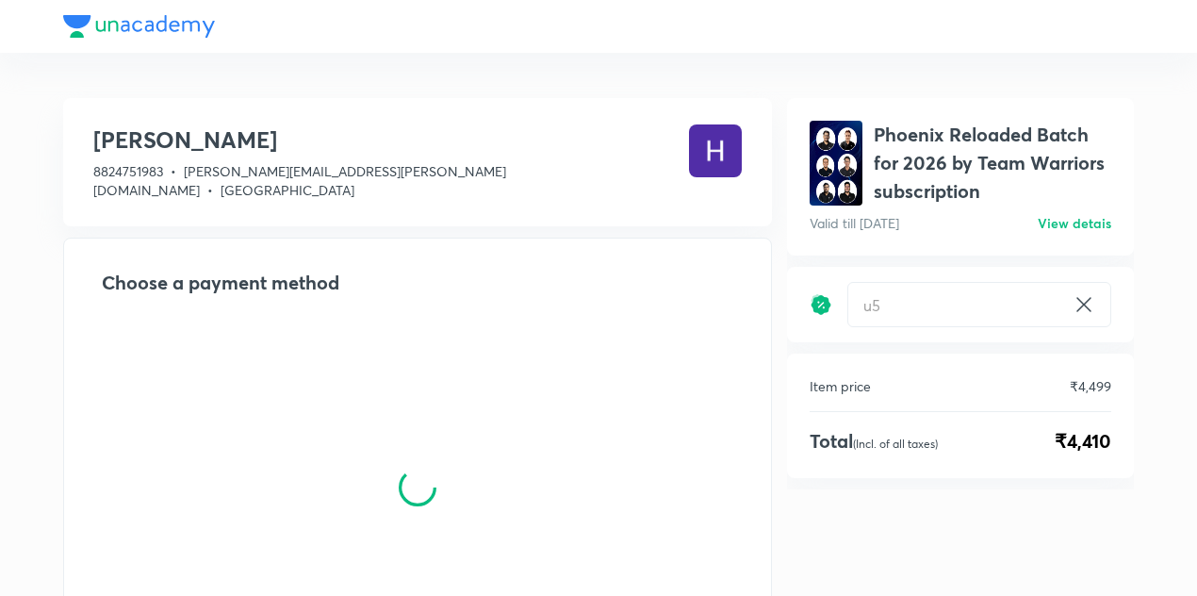  What do you see at coordinates (957, 304) in the screenshot?
I see `input: Have a referral code?` at bounding box center [957, 304].